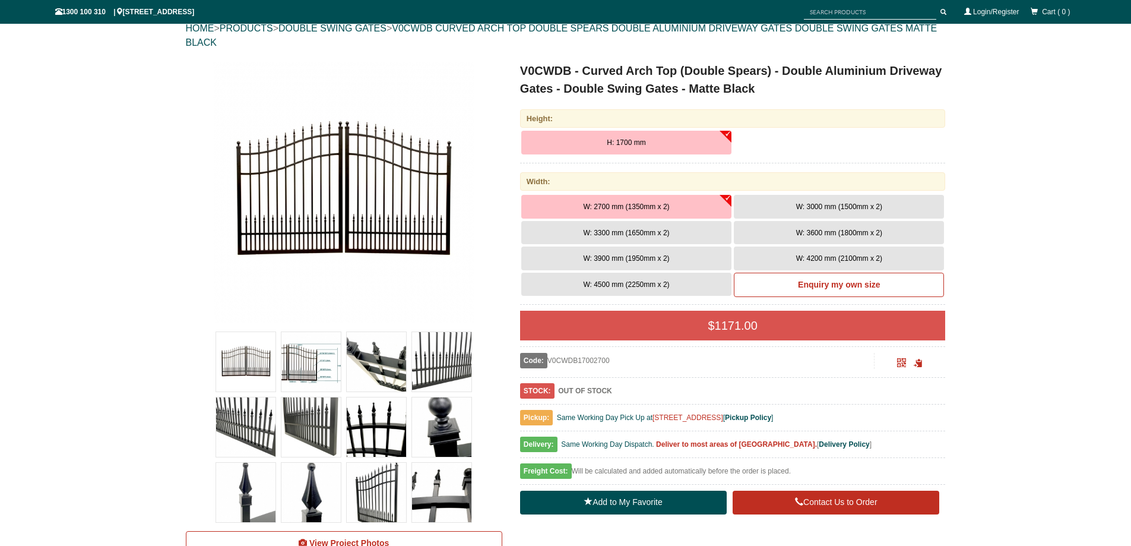 The image size is (1131, 546). What do you see at coordinates (626, 258) in the screenshot?
I see `button: W: 3900 mm (1950mm x 2)` at bounding box center [626, 258].